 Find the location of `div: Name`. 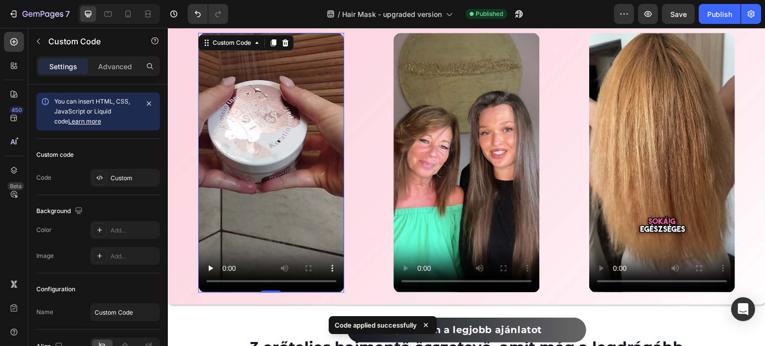

div: Name is located at coordinates (45, 312).